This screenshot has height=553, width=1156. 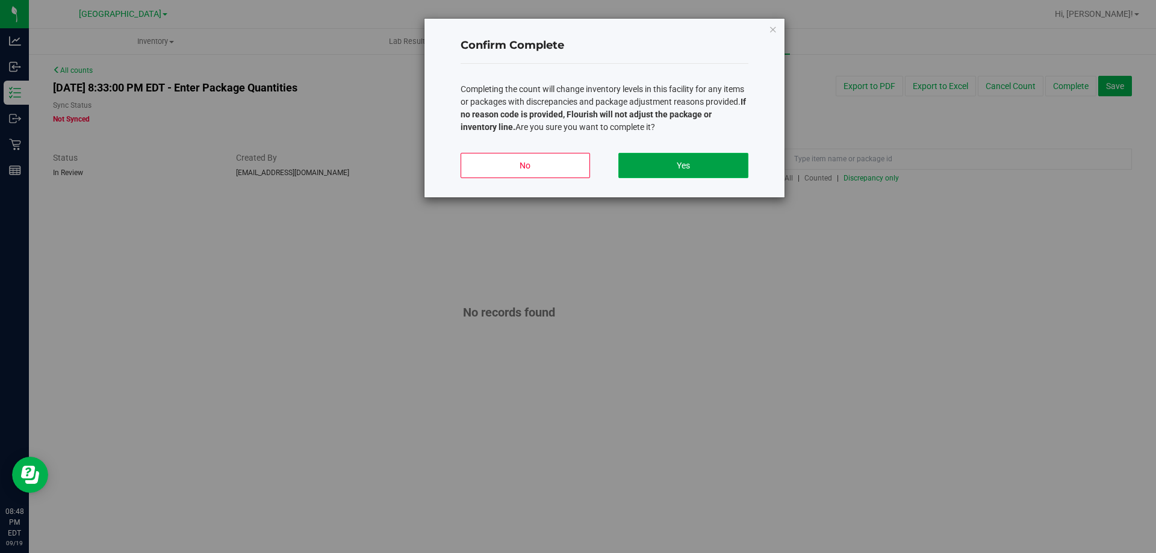 I want to click on h4: Confirm Complete, so click(x=604, y=46).